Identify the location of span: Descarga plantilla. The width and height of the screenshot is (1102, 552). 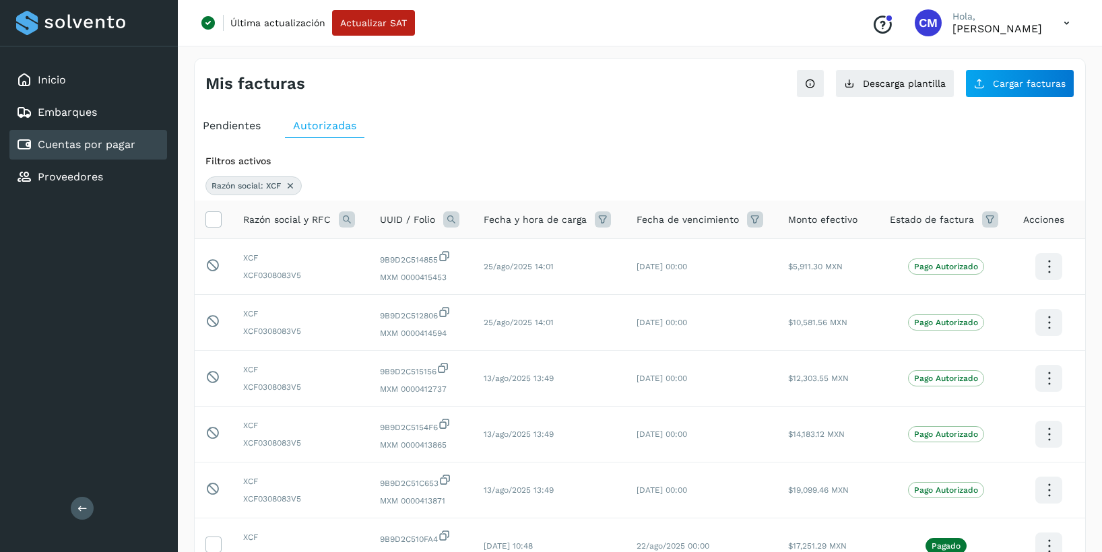
(904, 84).